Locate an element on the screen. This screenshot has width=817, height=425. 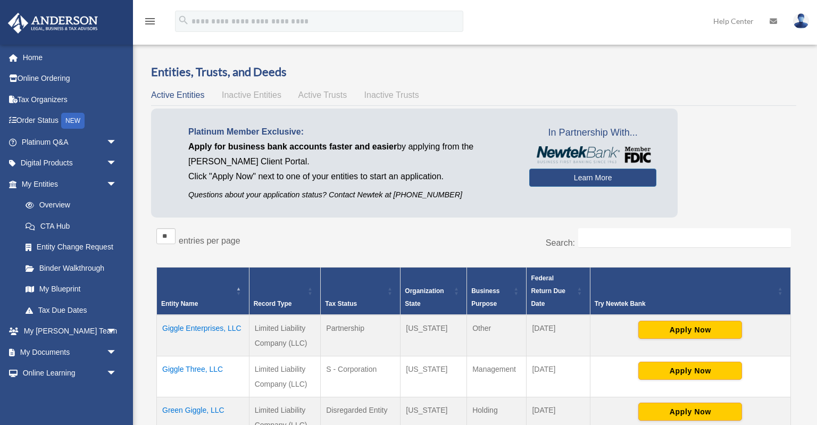
a: Binder Walkthrough is located at coordinates (71, 268).